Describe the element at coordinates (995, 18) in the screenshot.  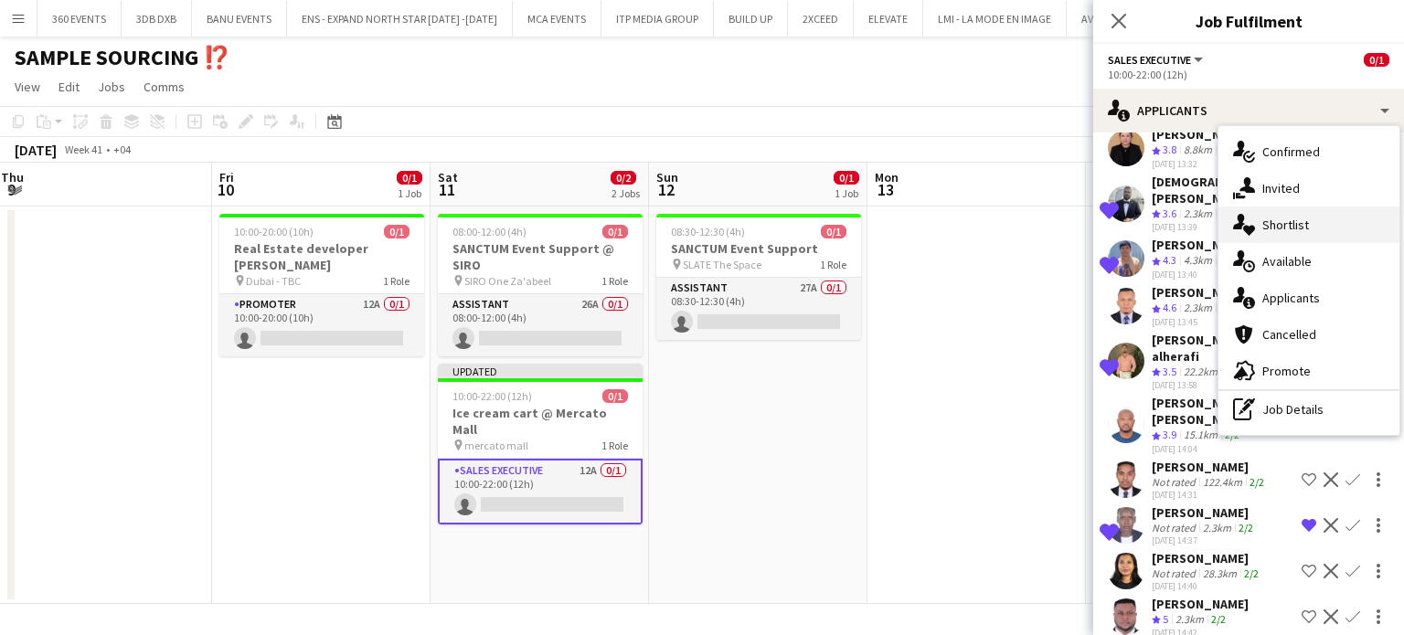
I see `button: LMI - LA MODE EN IMAGE` at that location.